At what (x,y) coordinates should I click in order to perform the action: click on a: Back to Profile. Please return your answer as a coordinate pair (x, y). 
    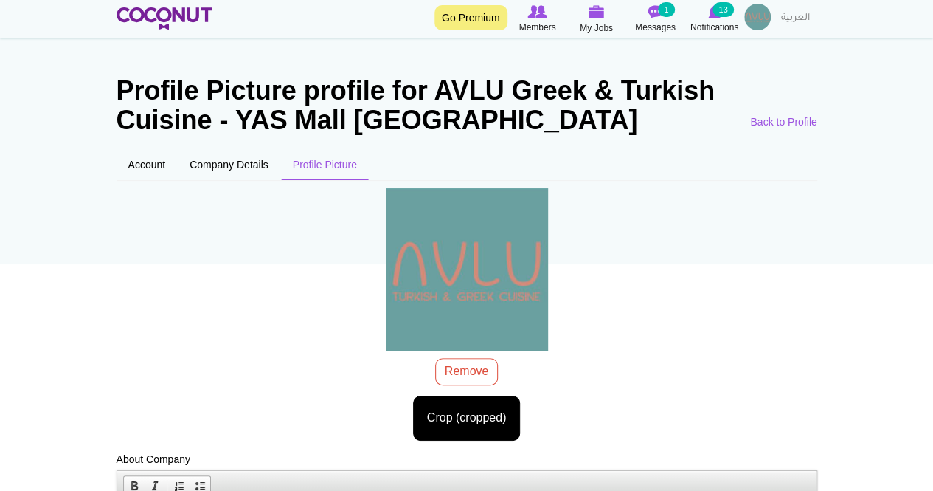
    Looking at the image, I should click on (783, 122).